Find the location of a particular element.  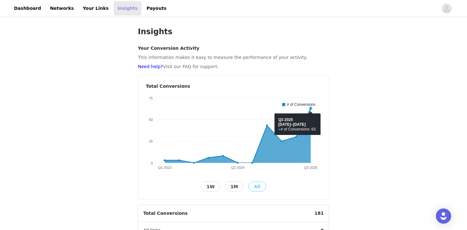

text: Q1 2023 is located at coordinates (165, 168).